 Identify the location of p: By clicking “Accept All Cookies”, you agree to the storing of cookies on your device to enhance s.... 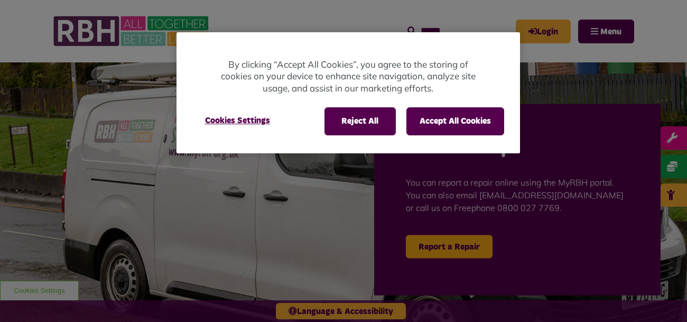
(348, 77).